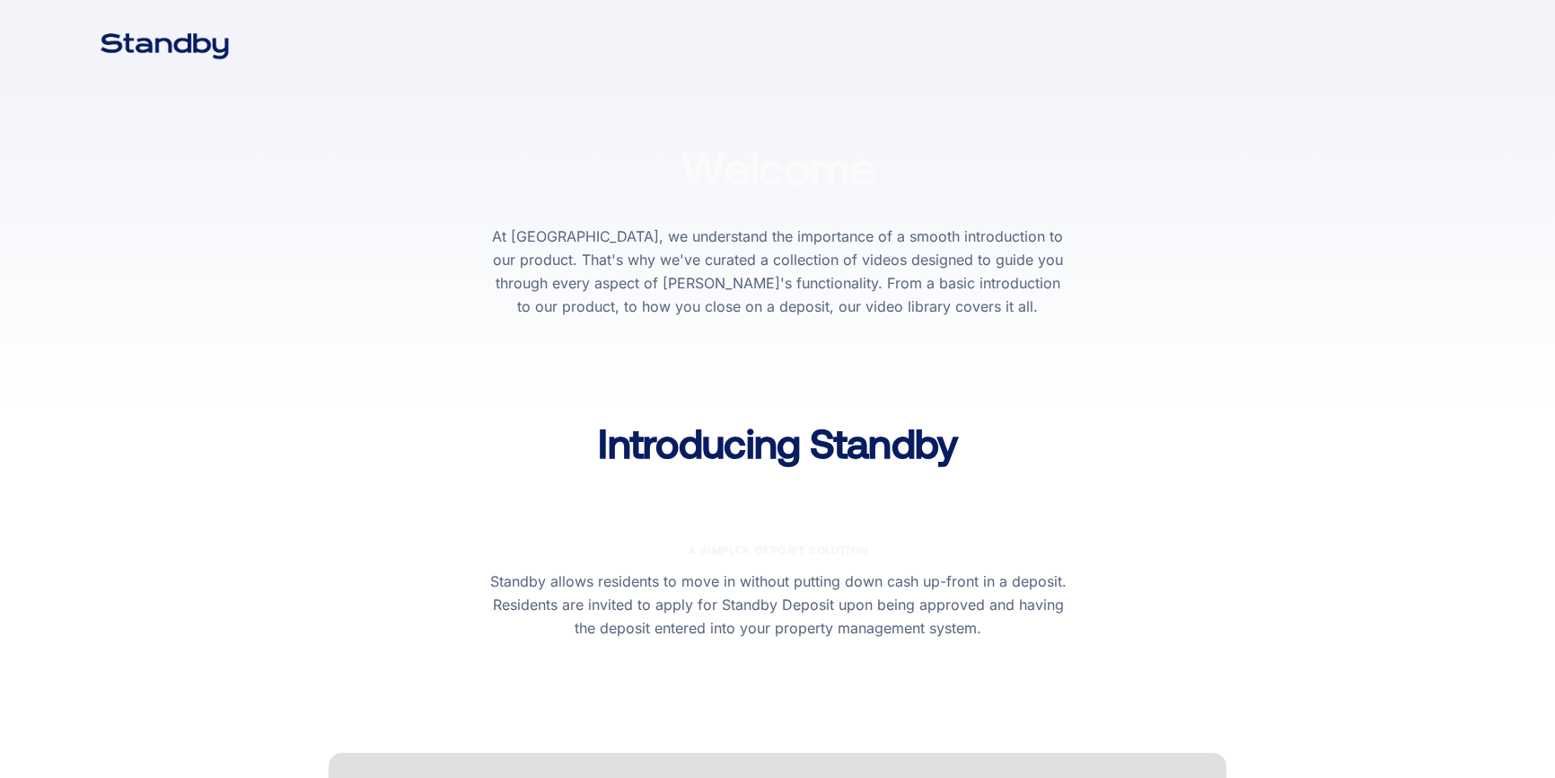 This screenshot has width=1555, height=778. Describe the element at coordinates (778, 443) in the screenshot. I see `h2: Introducing Standby` at that location.